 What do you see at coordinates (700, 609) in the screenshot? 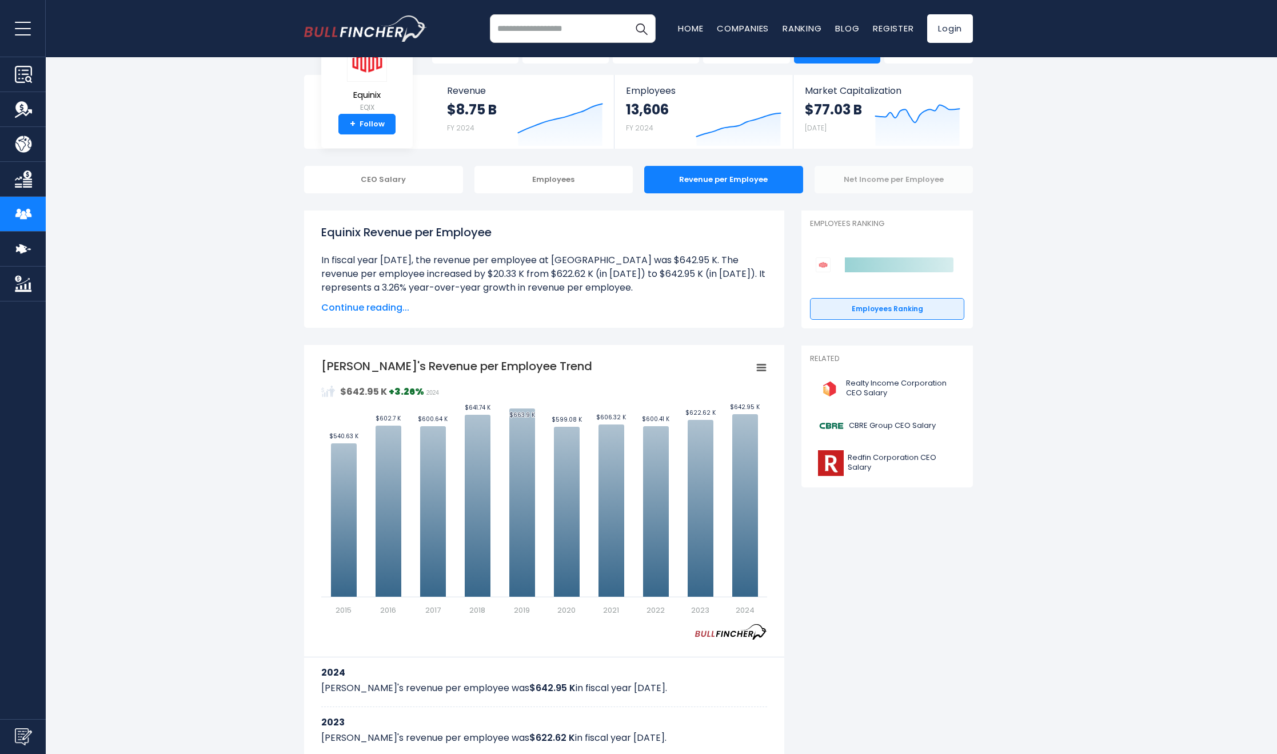
I see `text: 2023` at bounding box center [700, 609].